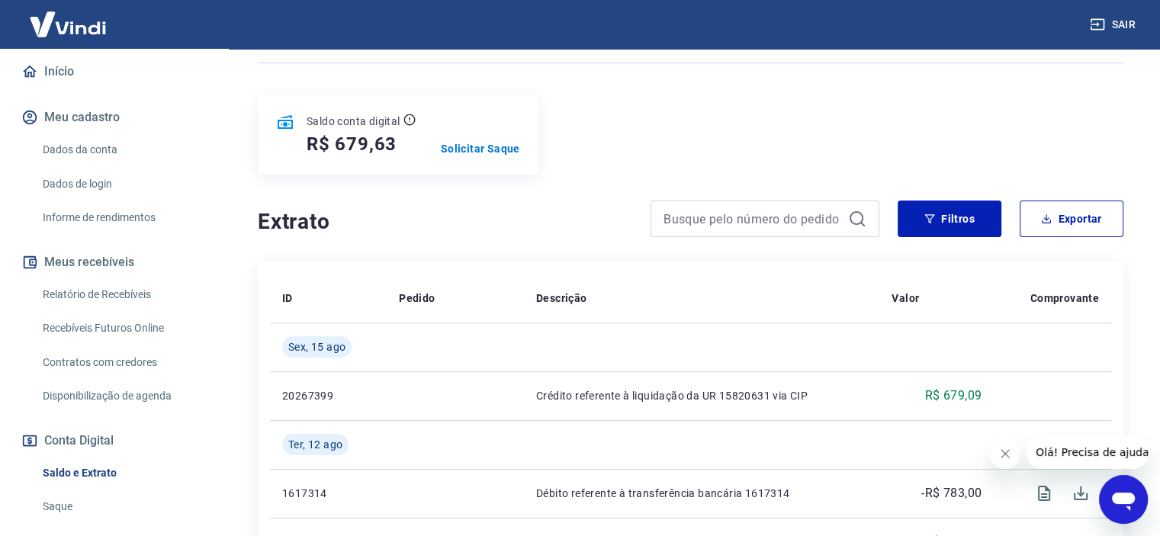 Image resolution: width=1160 pixels, height=536 pixels. I want to click on p: -R$ 783,00, so click(951, 494).